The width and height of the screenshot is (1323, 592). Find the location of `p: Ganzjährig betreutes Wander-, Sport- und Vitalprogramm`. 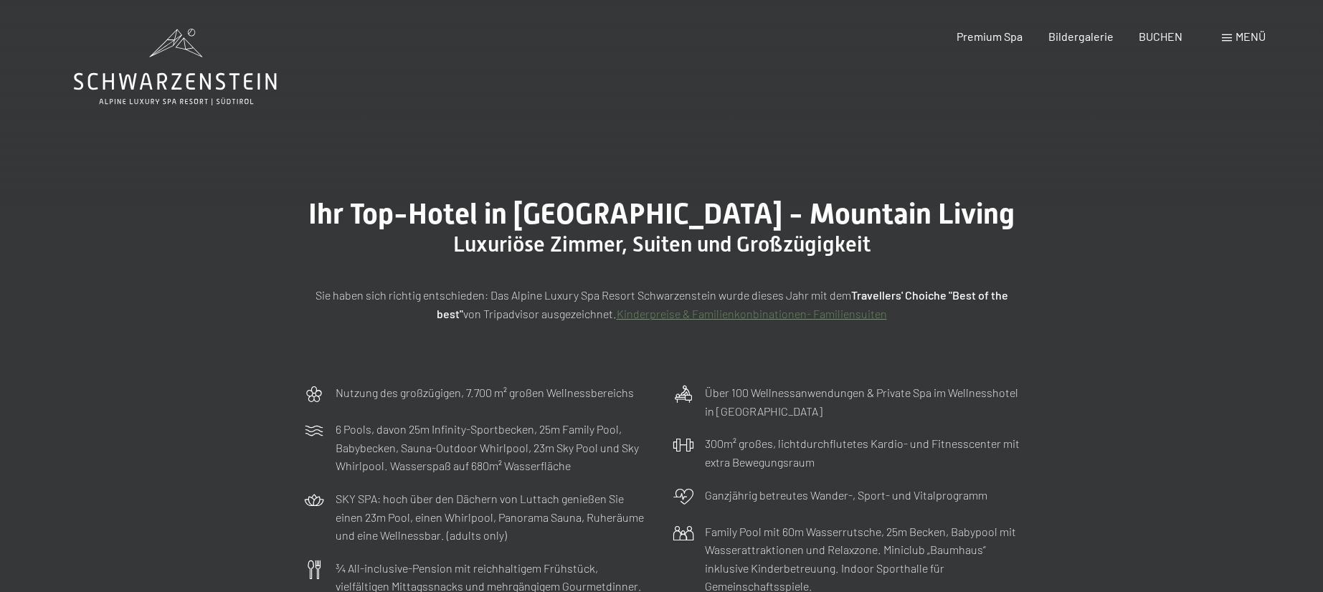

p: Ganzjährig betreutes Wander-, Sport- und Vitalprogramm is located at coordinates (846, 496).